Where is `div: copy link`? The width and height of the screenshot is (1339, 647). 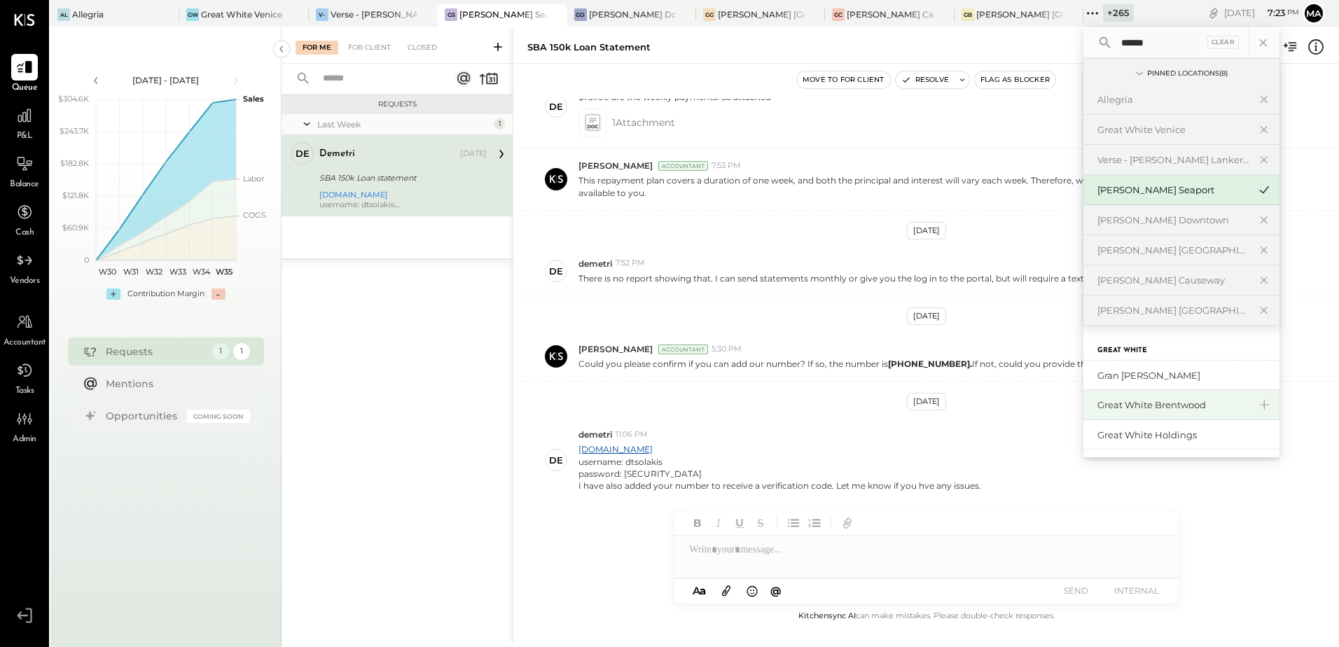 div: copy link is located at coordinates (1213, 13).